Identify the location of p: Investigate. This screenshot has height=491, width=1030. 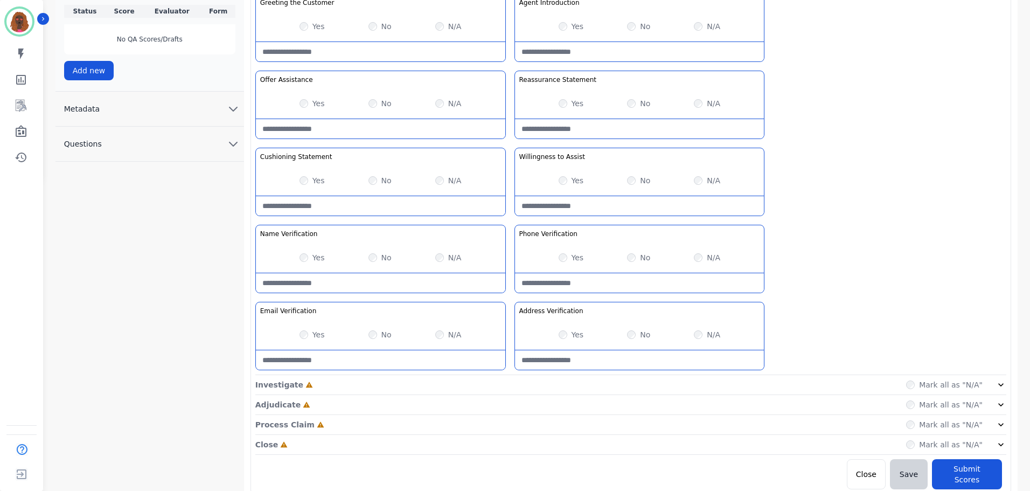
(279, 384).